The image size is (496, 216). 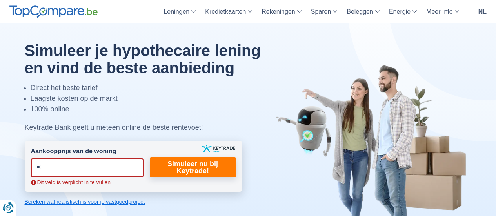 What do you see at coordinates (218, 148) in the screenshot?
I see `img: keytrade` at bounding box center [218, 148].